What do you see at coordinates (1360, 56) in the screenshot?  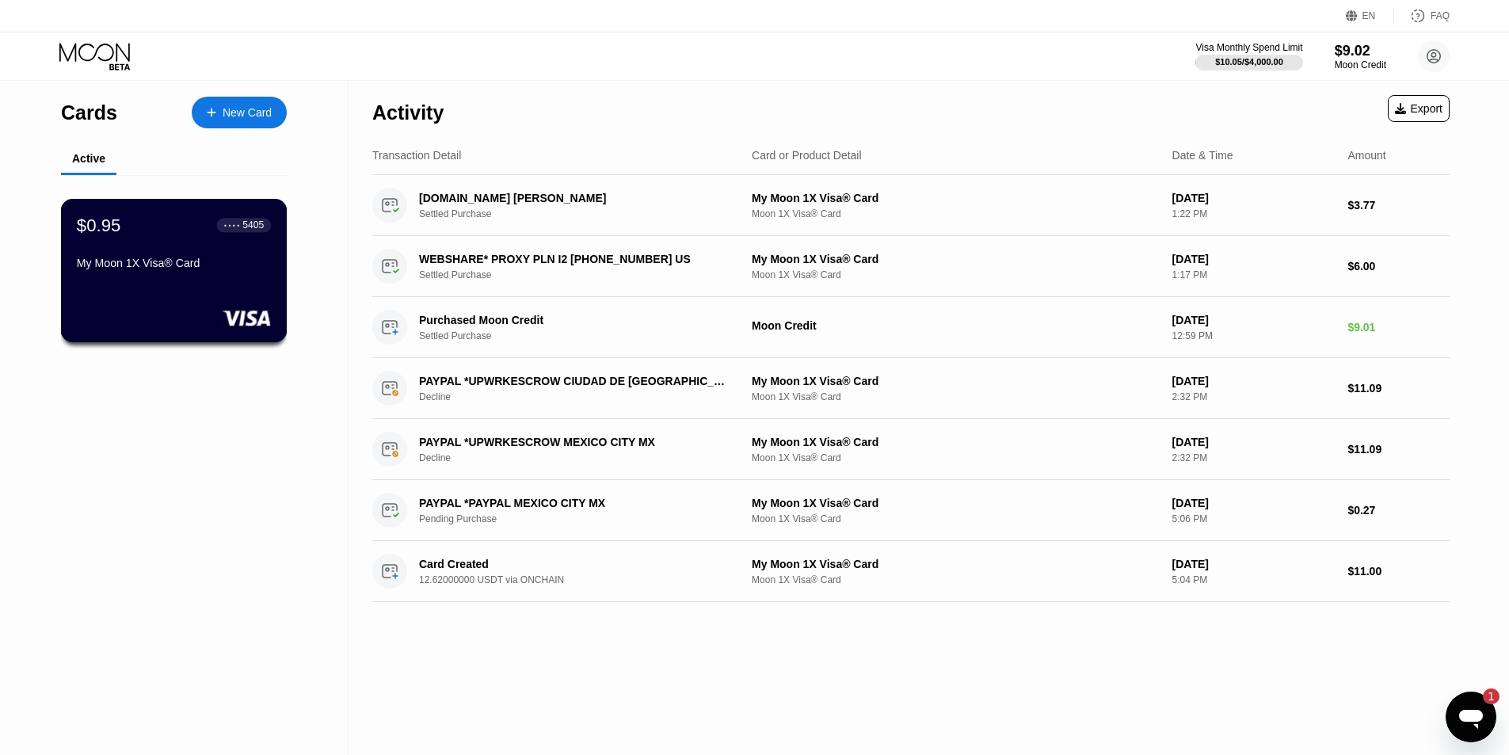 I see `div: $9.02Moon Credit` at bounding box center [1360, 56].